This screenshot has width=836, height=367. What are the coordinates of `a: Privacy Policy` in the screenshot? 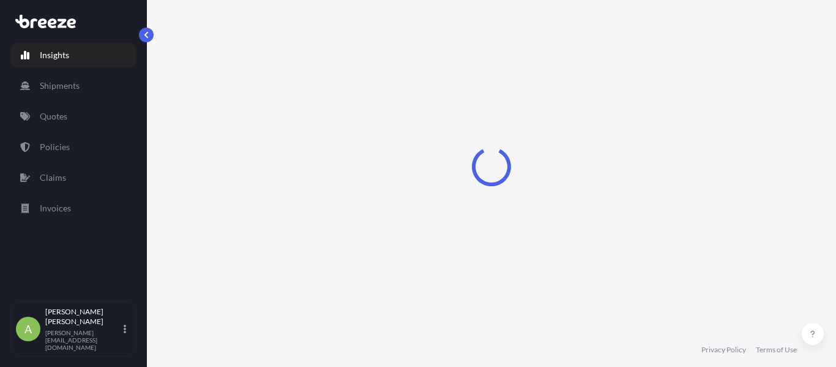 It's located at (724, 350).